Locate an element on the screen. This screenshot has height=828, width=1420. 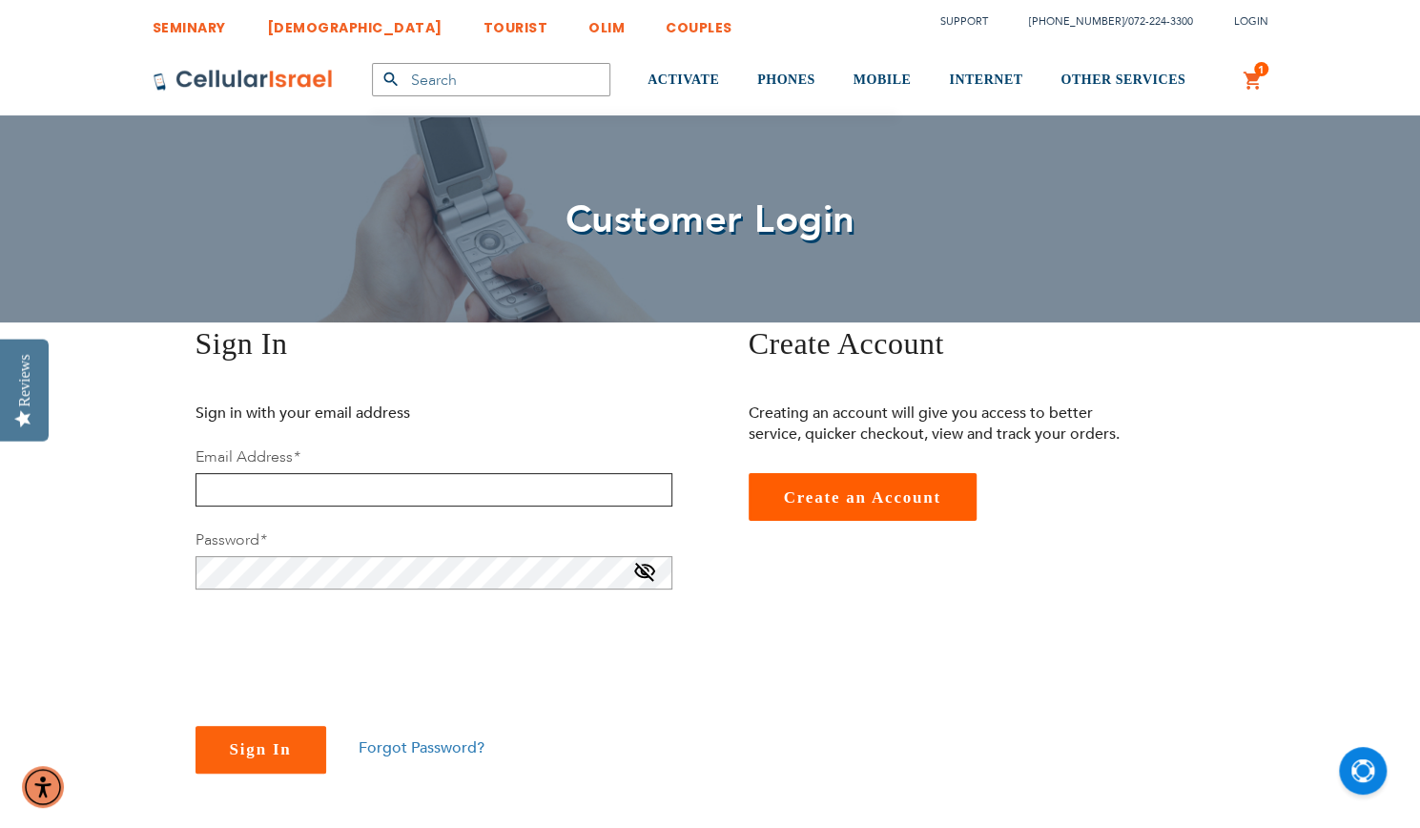
span: INTERNET is located at coordinates (985, 79).